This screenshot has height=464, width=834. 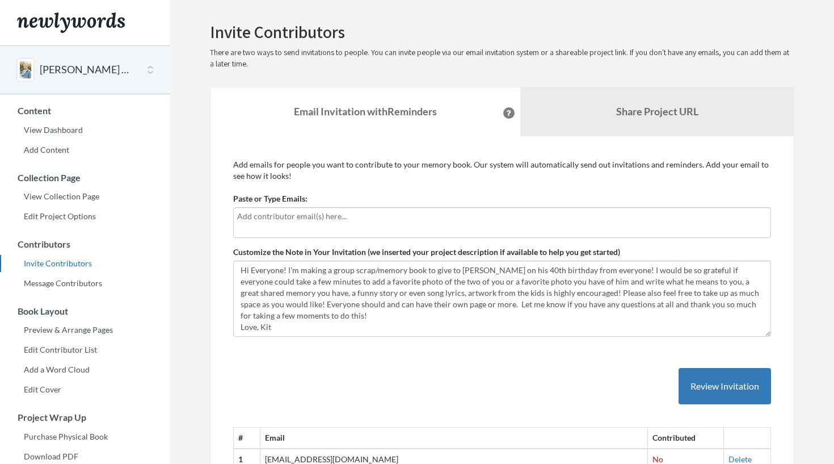 What do you see at coordinates (365, 111) in the screenshot?
I see `strong: Email Invitation with Reminders` at bounding box center [365, 111].